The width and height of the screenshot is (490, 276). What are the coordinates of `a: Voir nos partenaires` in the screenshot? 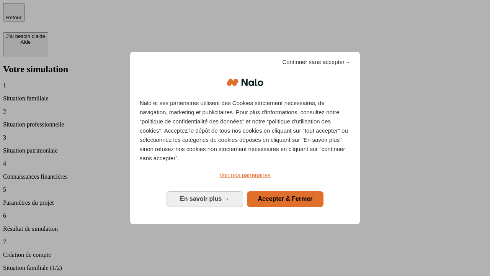 It's located at (245, 175).